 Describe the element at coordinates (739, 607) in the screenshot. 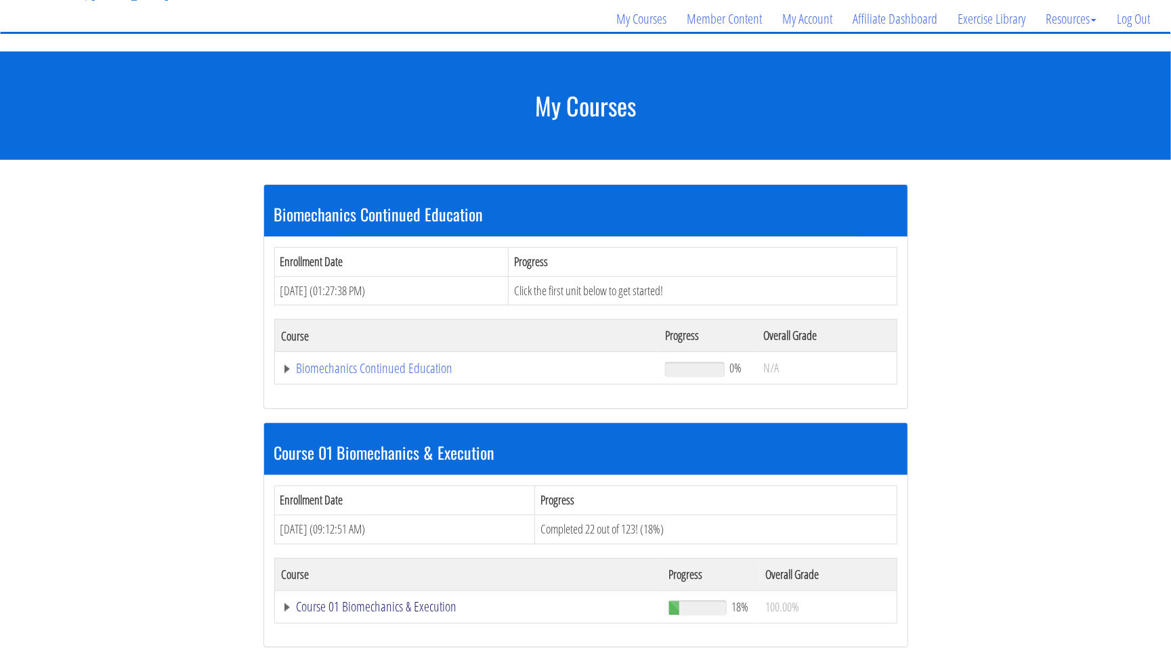

I see `span: 18%` at that location.